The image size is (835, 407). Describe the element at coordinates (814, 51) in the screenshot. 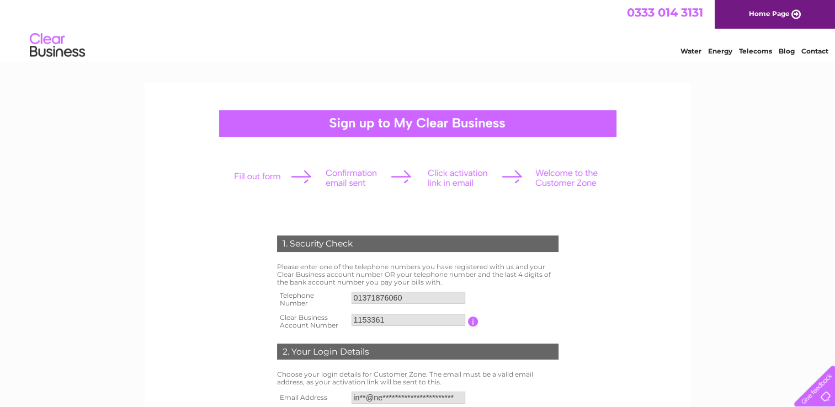

I see `a: Contact` at that location.